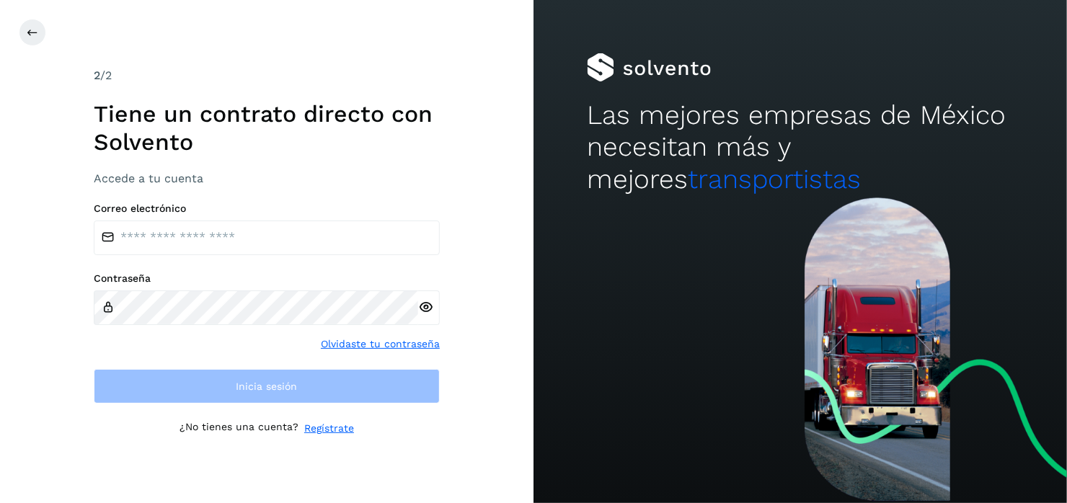  I want to click on span: Inicia sesión, so click(267, 386).